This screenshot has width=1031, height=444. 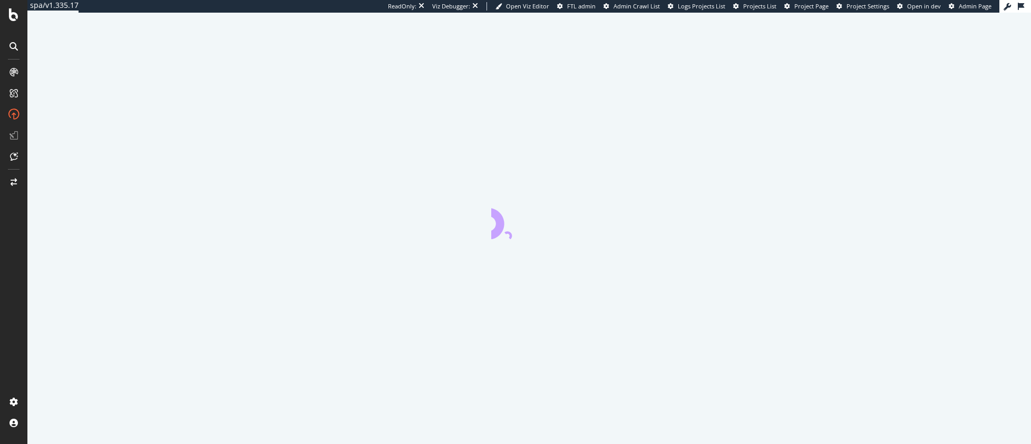 I want to click on span: Open Viz Editor, so click(x=527, y=6).